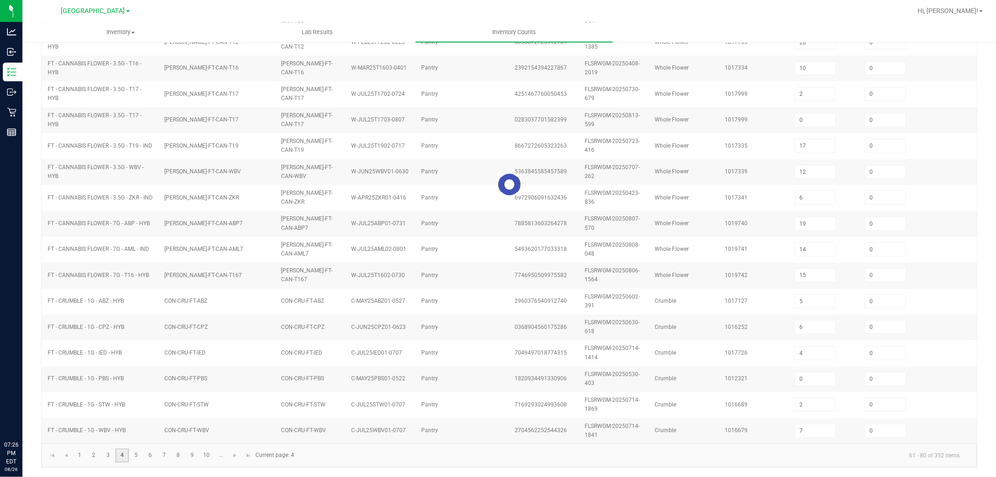 This screenshot has width=996, height=477. I want to click on a: Go to the first page, so click(52, 455).